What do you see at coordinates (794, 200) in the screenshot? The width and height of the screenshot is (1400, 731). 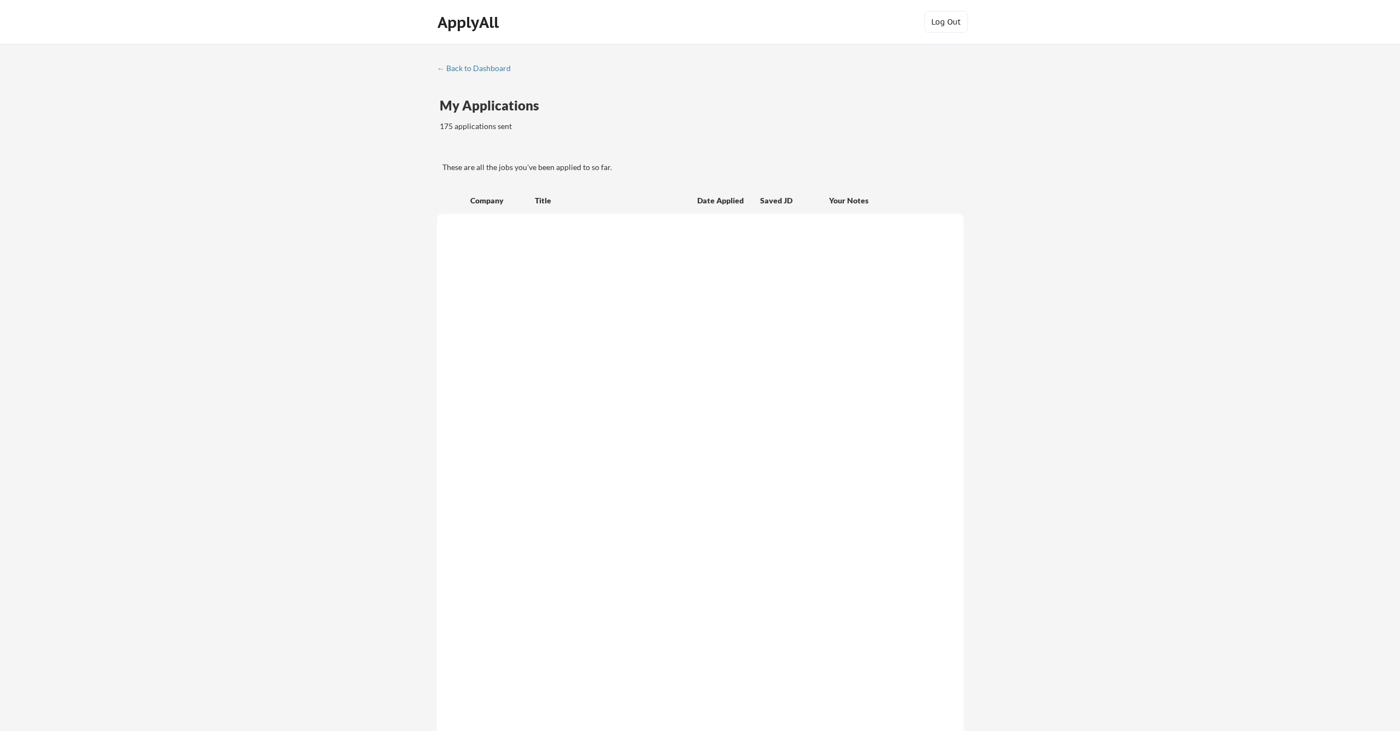 I see `div: Saved JD` at bounding box center [794, 200].